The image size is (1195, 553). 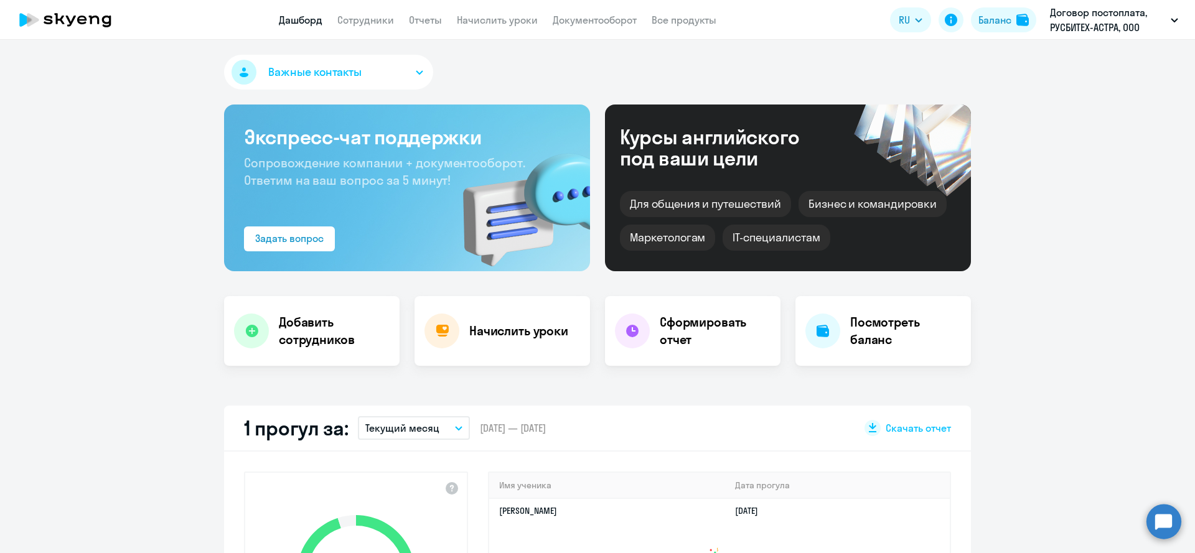 I want to click on div: IT-специалистам, so click(x=776, y=238).